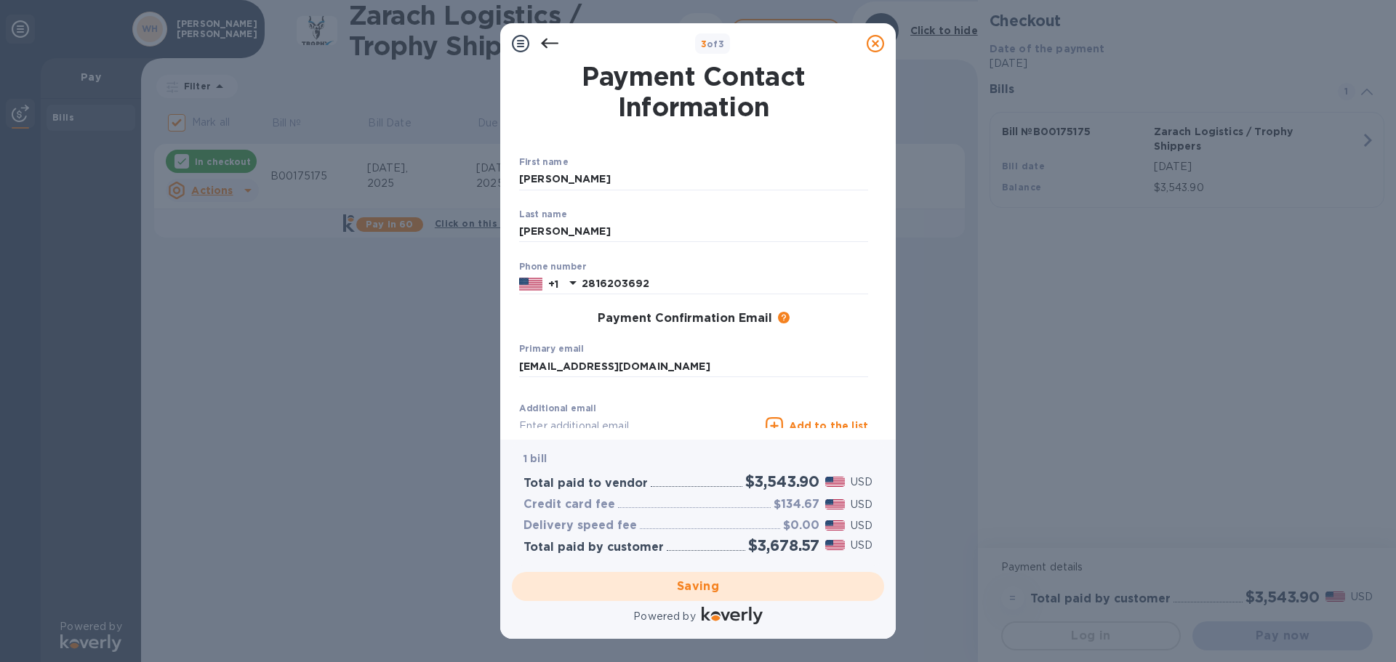  Describe the element at coordinates (543, 214) in the screenshot. I see `label: Last name` at that location.